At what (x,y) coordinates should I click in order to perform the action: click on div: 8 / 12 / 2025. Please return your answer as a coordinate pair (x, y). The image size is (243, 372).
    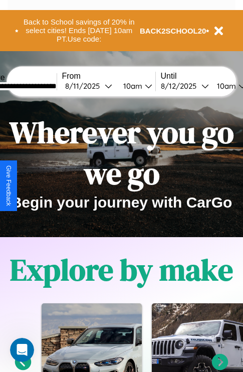
    Looking at the image, I should click on (181, 86).